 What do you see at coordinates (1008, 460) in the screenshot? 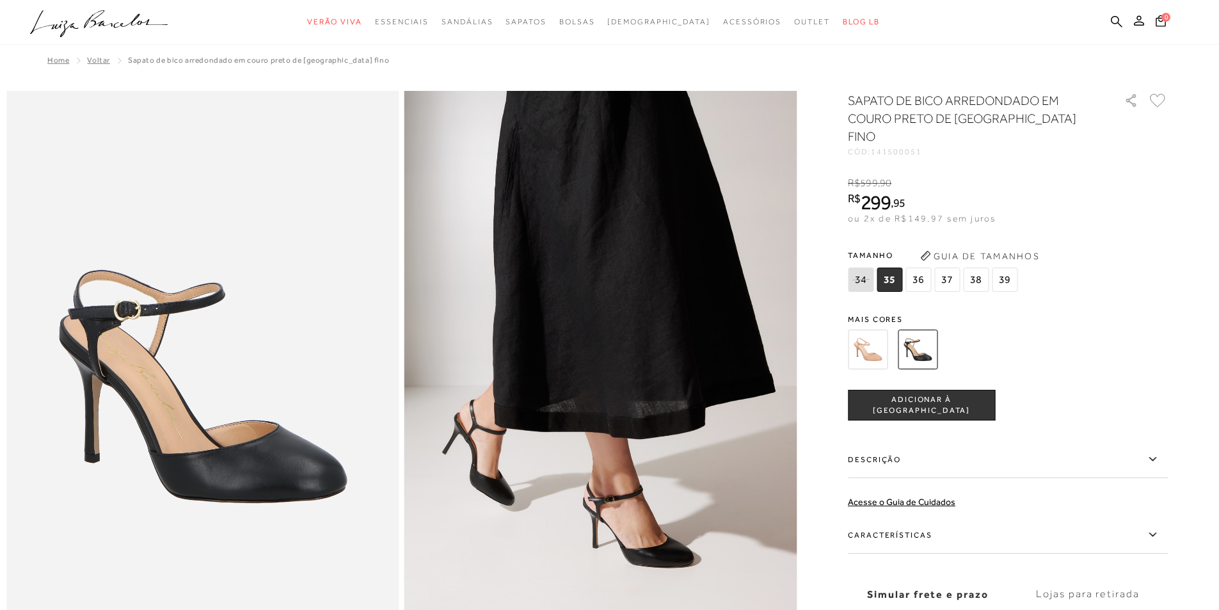
I see `label: Descrição` at bounding box center [1008, 460].